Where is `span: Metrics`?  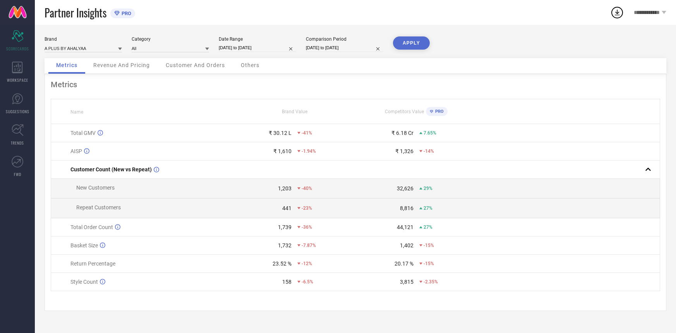 span: Metrics is located at coordinates (67, 65).